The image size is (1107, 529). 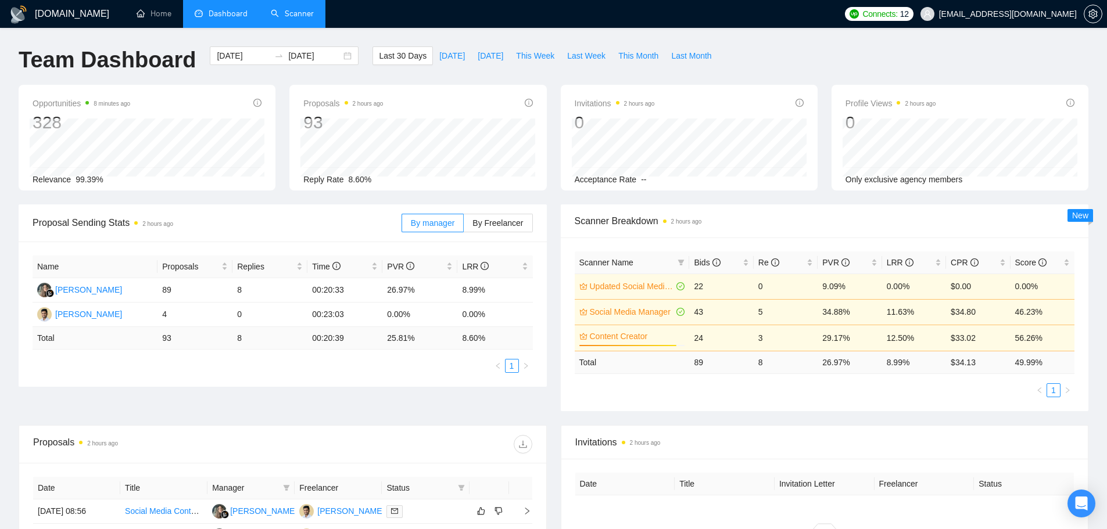 What do you see at coordinates (1093, 14) in the screenshot?
I see `a: setting` at bounding box center [1093, 14].